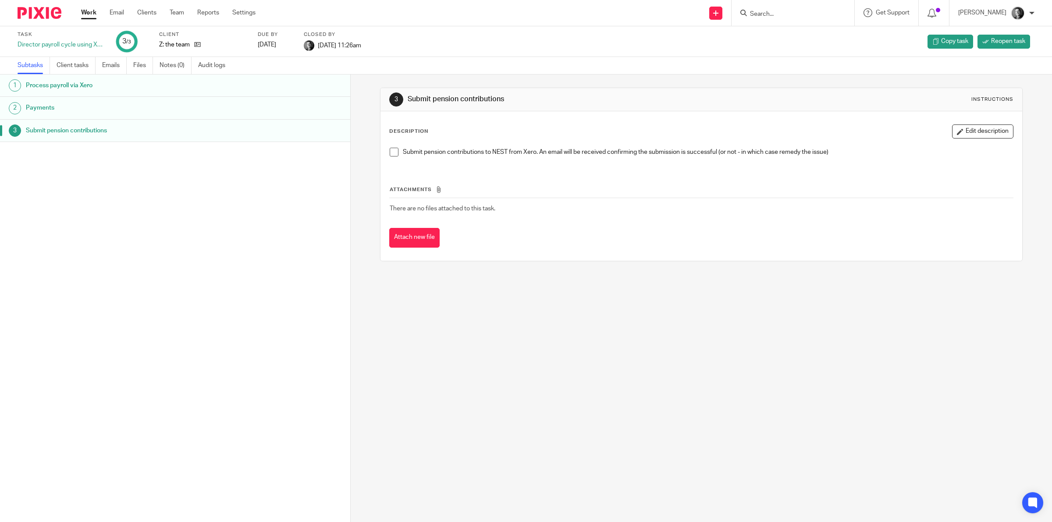 This screenshot has width=1052, height=522. I want to click on input: Search, so click(789, 14).